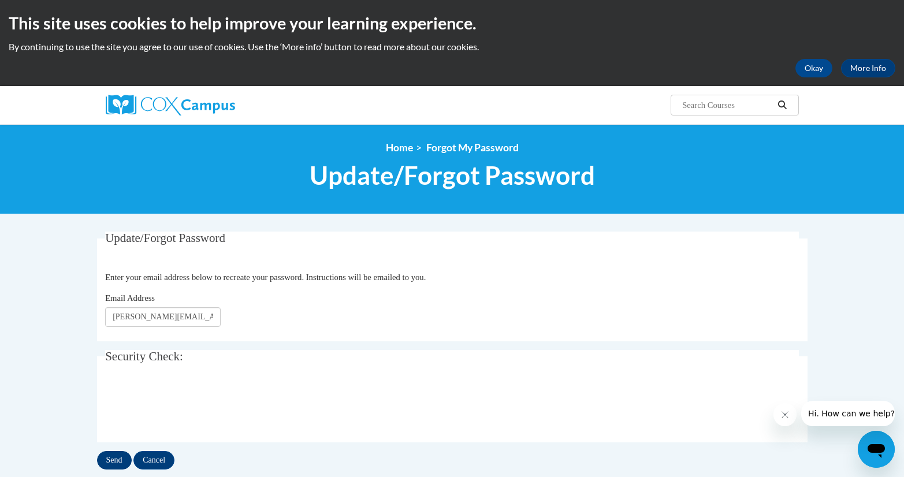  What do you see at coordinates (265, 277) in the screenshot?
I see `span: Enter your email address below to recreate your password. Instructions will be emailed to you.` at bounding box center [265, 277].